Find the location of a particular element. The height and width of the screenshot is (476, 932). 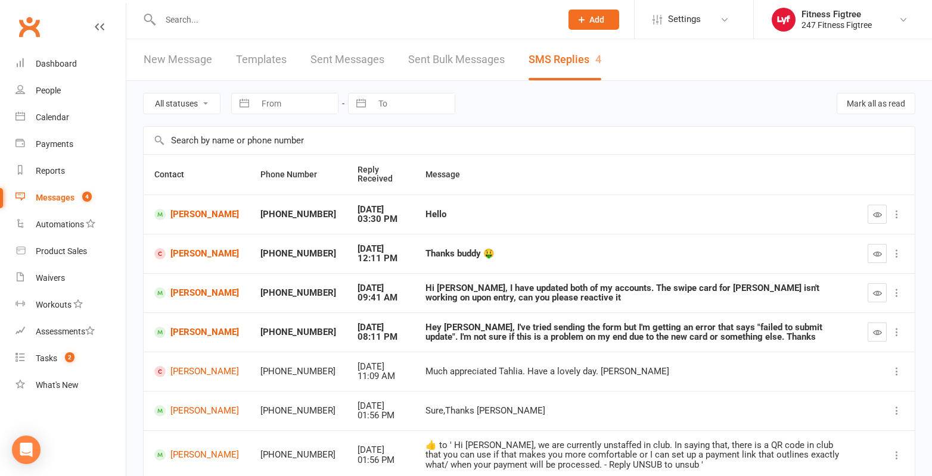

button: Mark all as read is located at coordinates (876, 104).